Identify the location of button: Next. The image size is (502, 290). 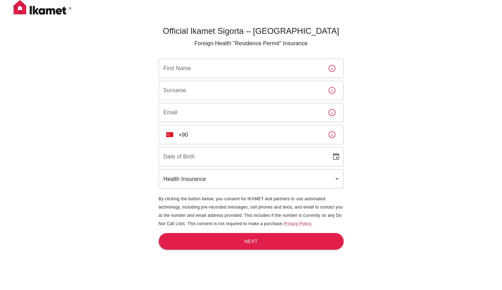
(251, 241).